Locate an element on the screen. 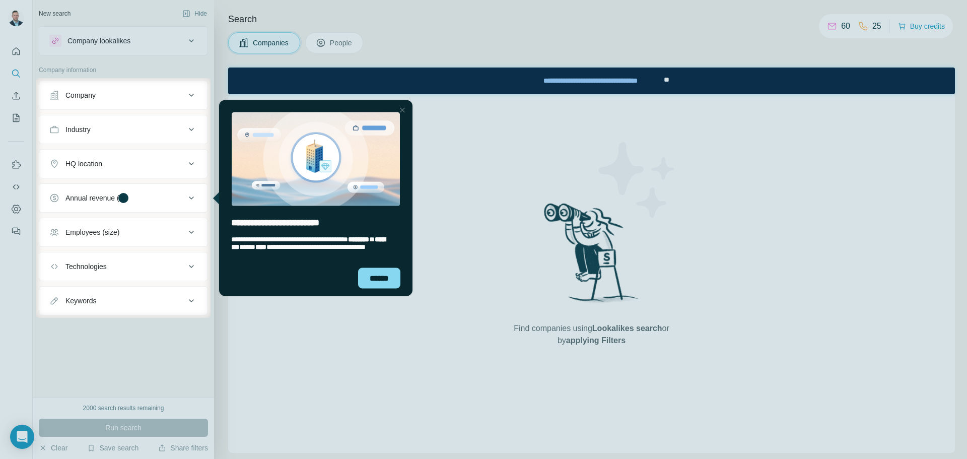 This screenshot has height=459, width=967. div: entering tooltip is located at coordinates (105, 100).